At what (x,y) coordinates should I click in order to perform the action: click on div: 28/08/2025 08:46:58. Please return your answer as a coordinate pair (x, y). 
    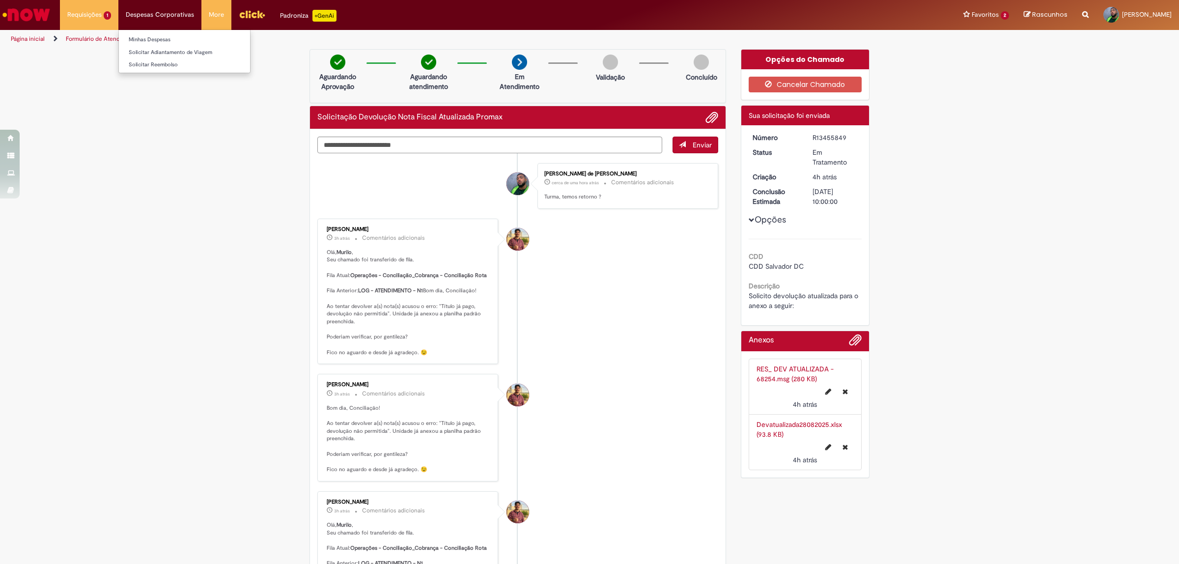
    Looking at the image, I should click on (835, 177).